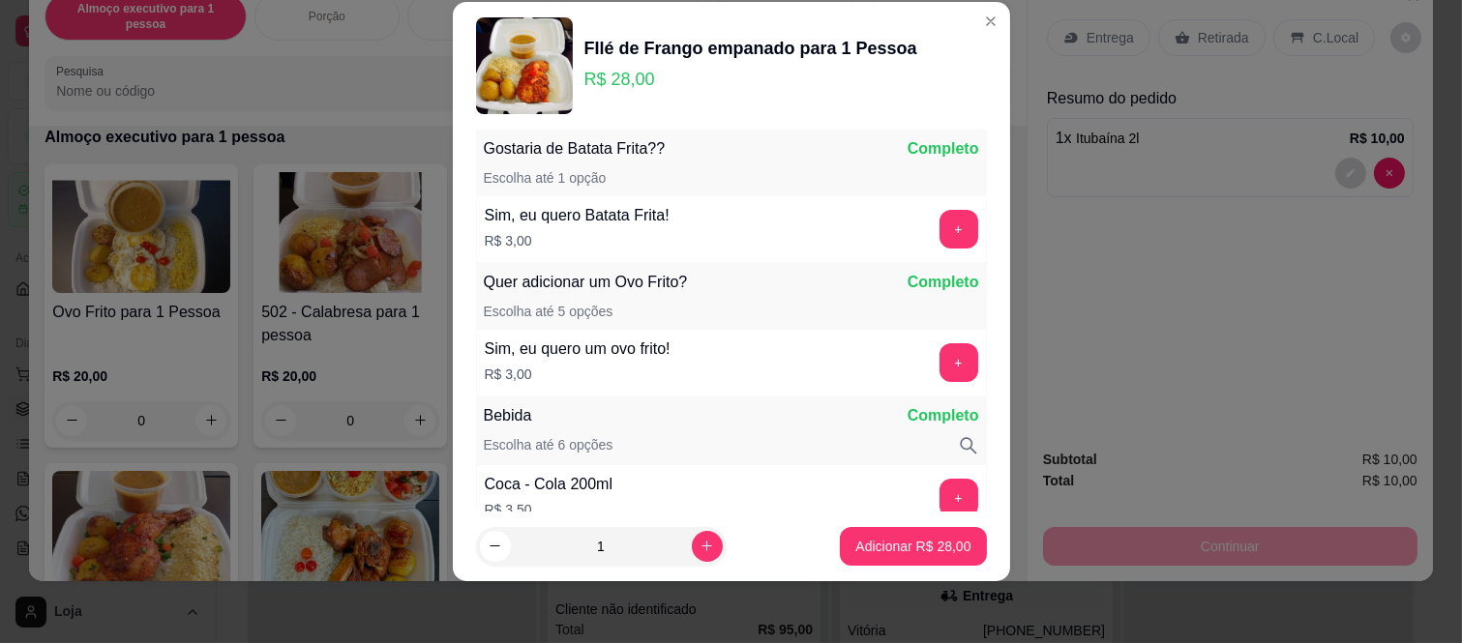 The height and width of the screenshot is (643, 1462). I want to click on p: Quer adicionar um Ovo Frito?, so click(585, 283).